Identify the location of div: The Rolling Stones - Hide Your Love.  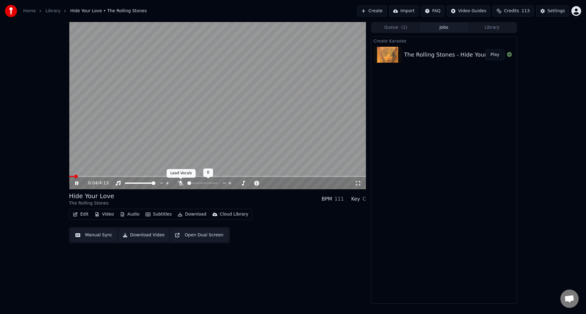
(453, 55).